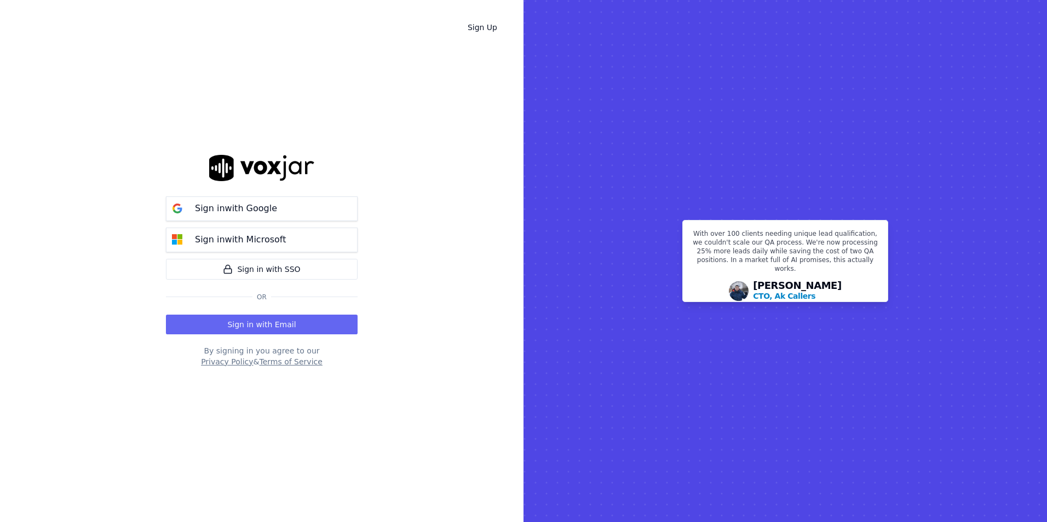 The height and width of the screenshot is (522, 1047). I want to click on a: Sign Up, so click(482, 27).